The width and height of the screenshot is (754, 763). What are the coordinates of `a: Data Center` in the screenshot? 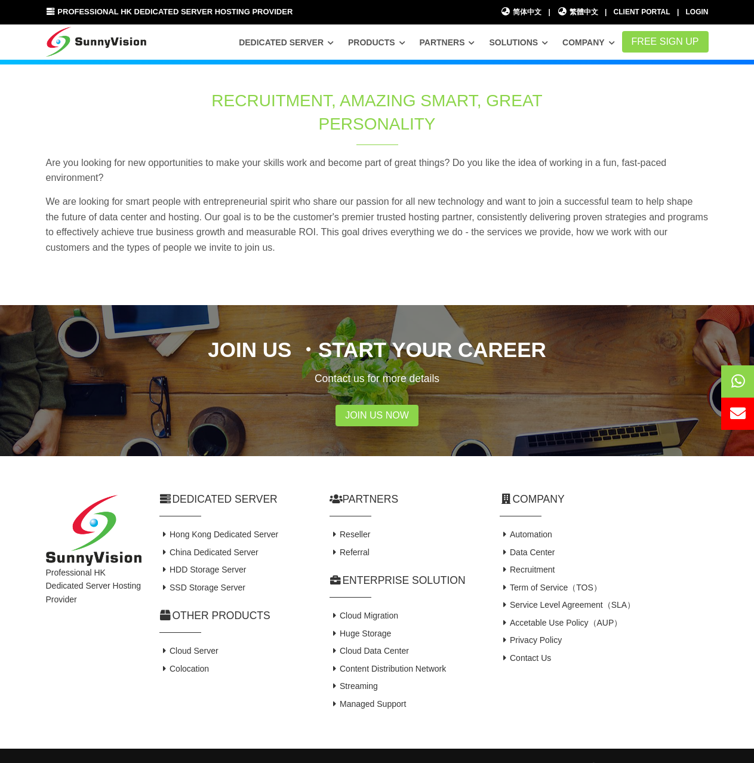 It's located at (527, 552).